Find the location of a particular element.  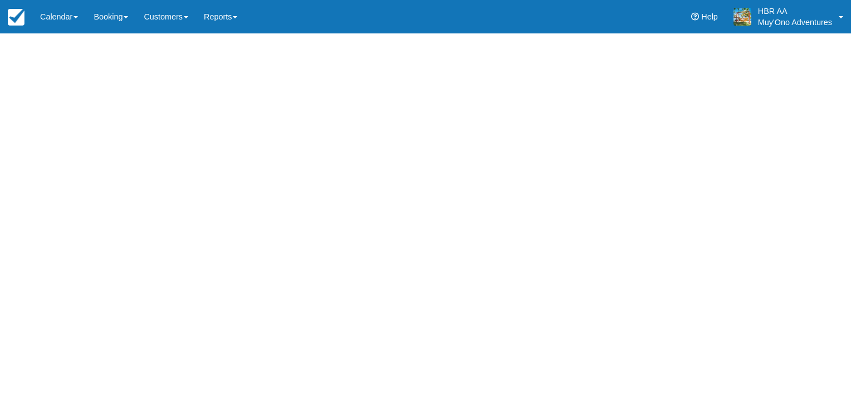

img: checkfront-main-nav-mini-logo.png is located at coordinates (16, 17).